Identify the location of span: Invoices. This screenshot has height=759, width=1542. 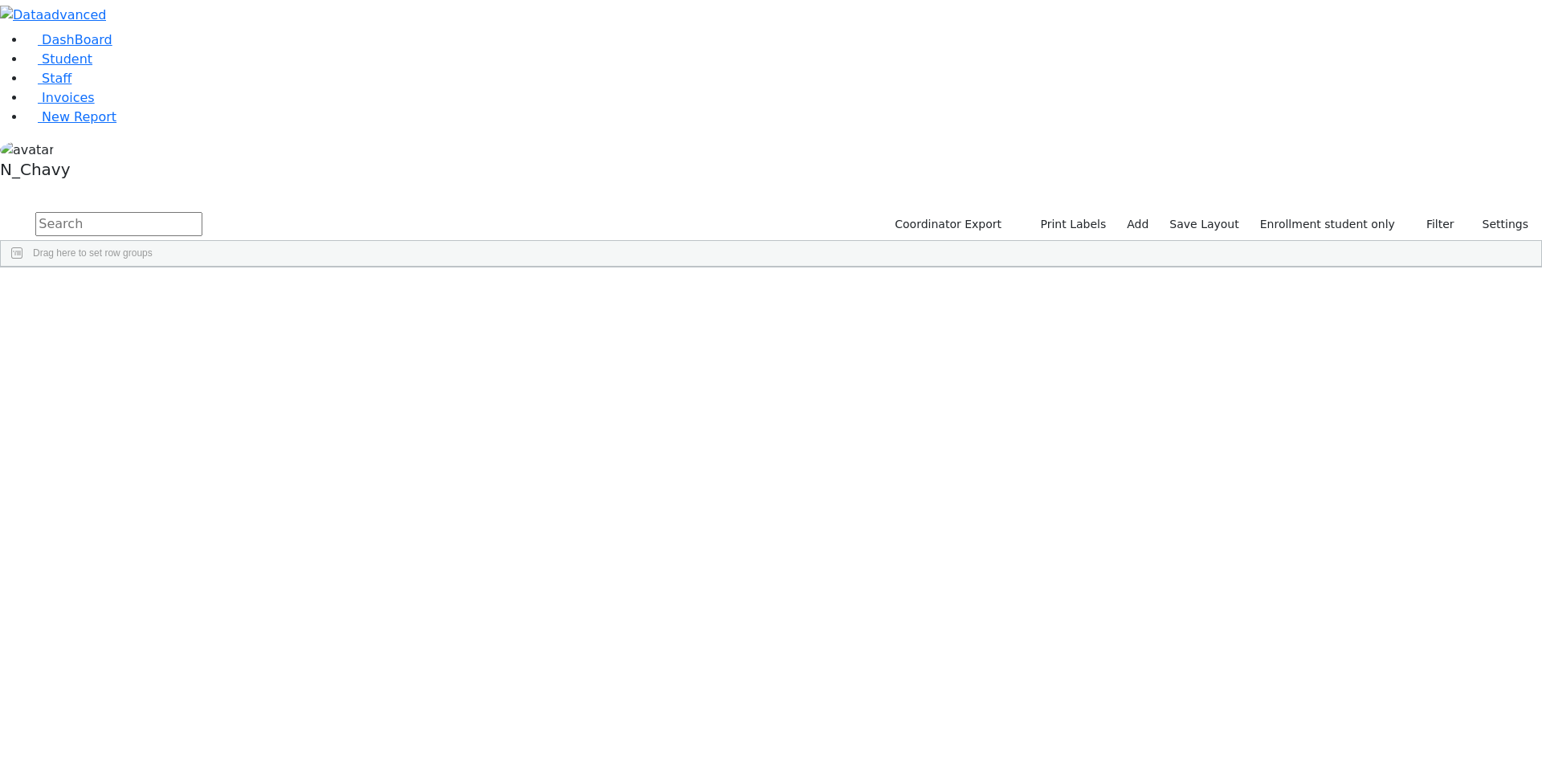
(68, 97).